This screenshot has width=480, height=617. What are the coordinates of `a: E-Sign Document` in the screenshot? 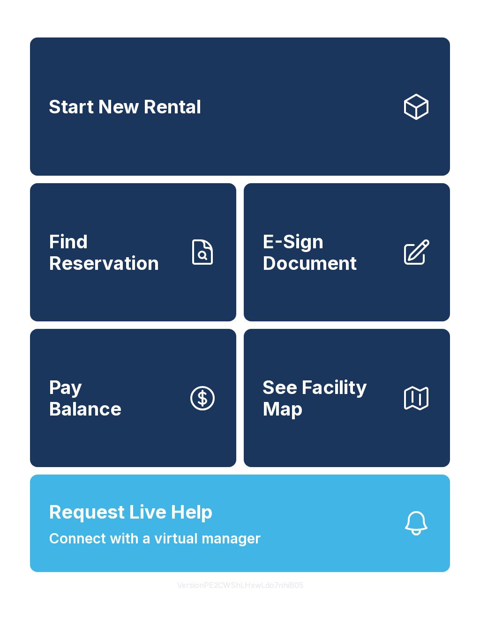 It's located at (347, 252).